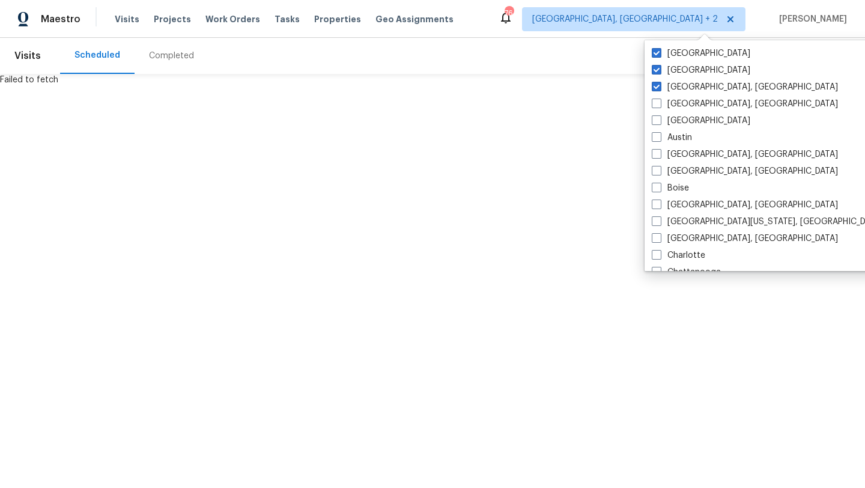 This screenshot has height=488, width=865. Describe the element at coordinates (686, 272) in the screenshot. I see `label: Chattanooga` at that location.